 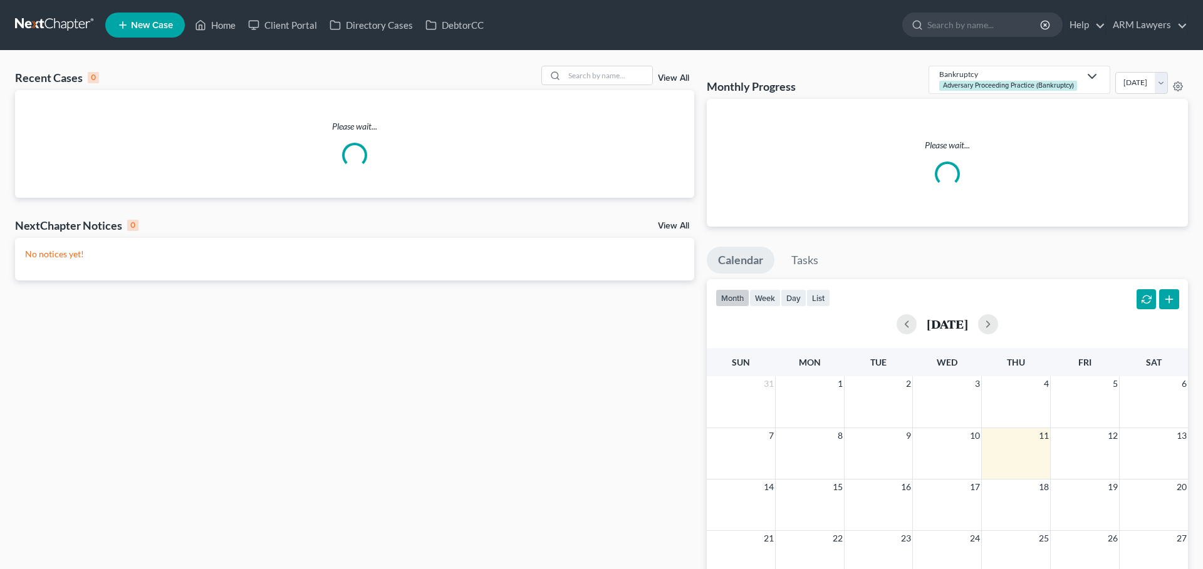 I want to click on h3: Monthly Progress, so click(x=751, y=86).